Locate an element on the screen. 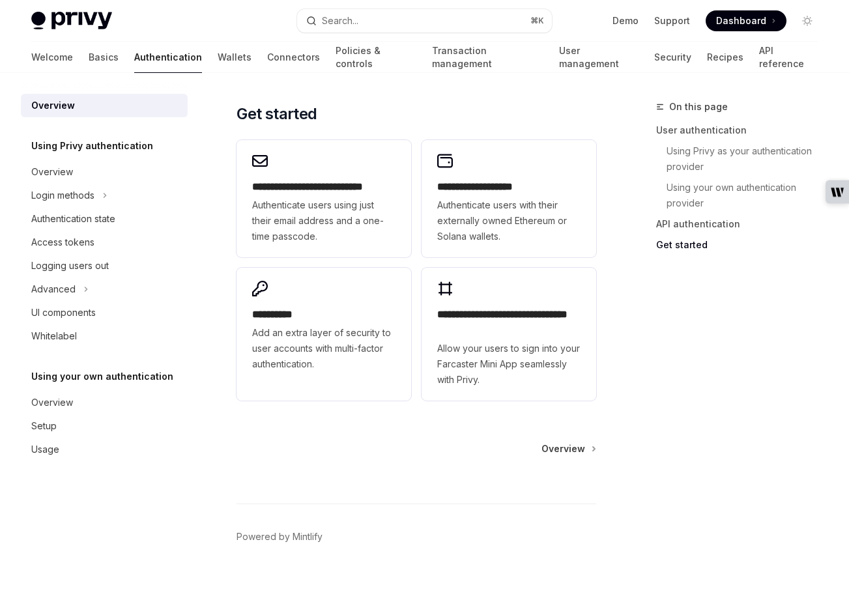  span: ⌘ K is located at coordinates (537, 21).